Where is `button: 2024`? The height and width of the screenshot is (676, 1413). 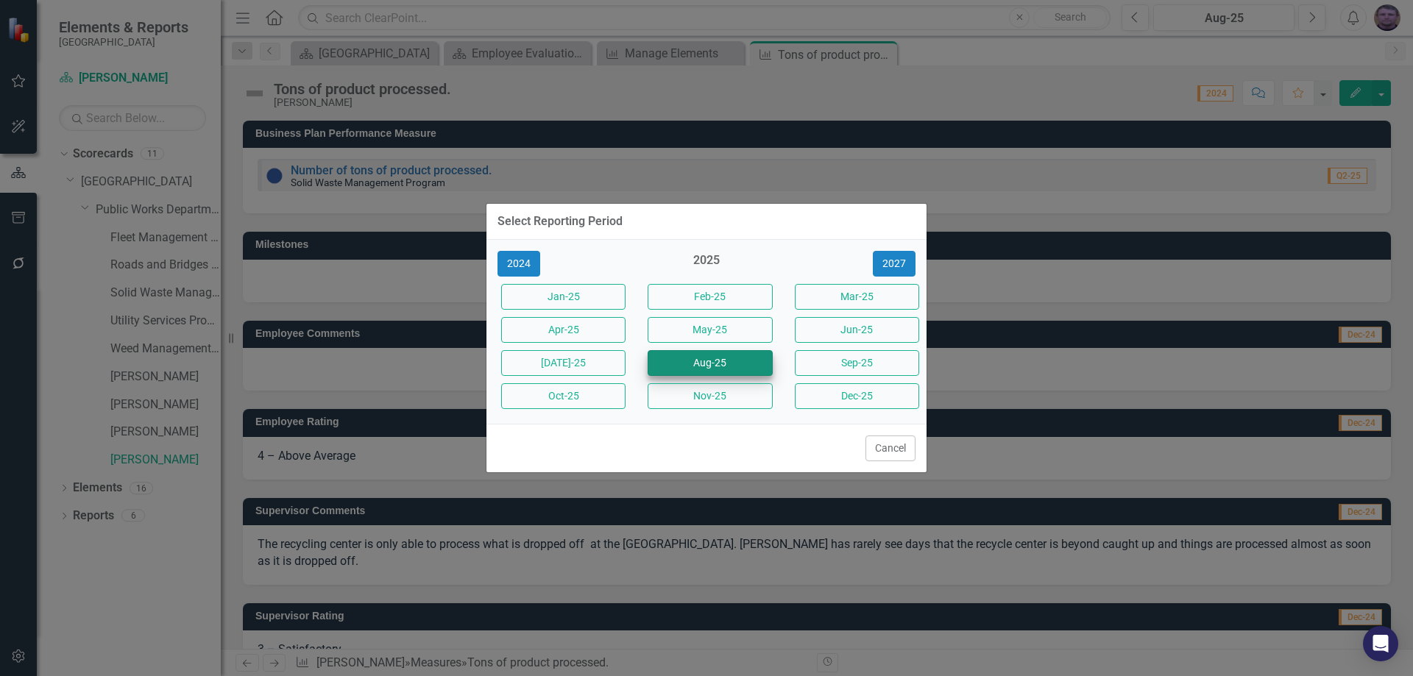 button: 2024 is located at coordinates (519, 264).